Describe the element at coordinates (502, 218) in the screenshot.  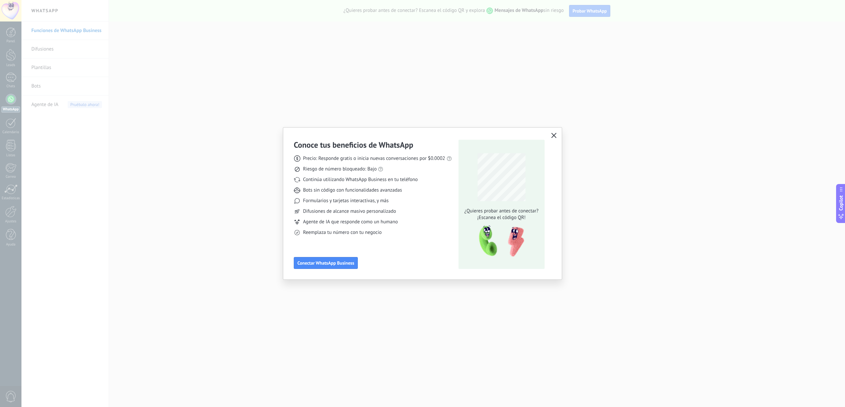
I see `span: ¡Escanea el código QR!` at that location.